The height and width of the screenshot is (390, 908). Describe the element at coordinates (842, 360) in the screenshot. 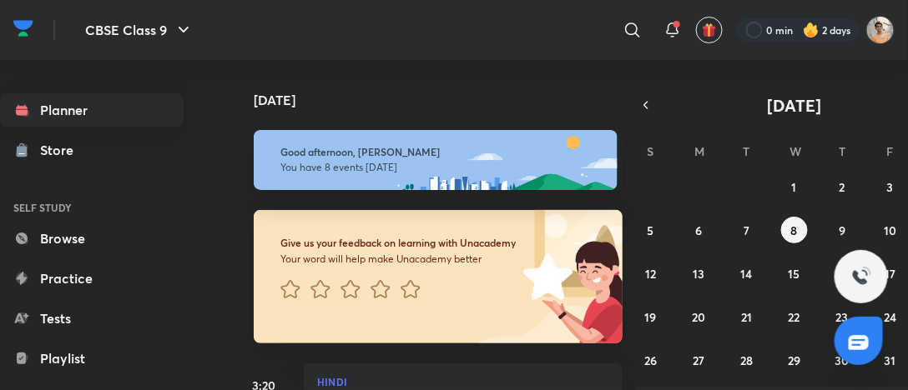

I see `button: October 30, 2025` at that location.